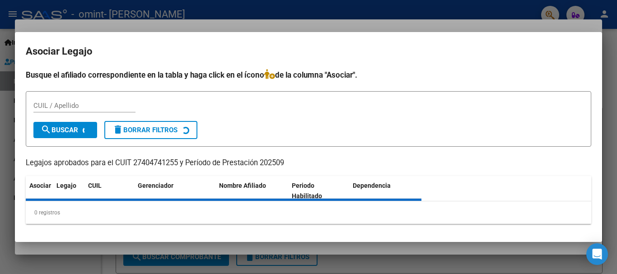 The width and height of the screenshot is (617, 274). Describe the element at coordinates (145, 130) in the screenshot. I see `span: Borrar Filtros` at that location.